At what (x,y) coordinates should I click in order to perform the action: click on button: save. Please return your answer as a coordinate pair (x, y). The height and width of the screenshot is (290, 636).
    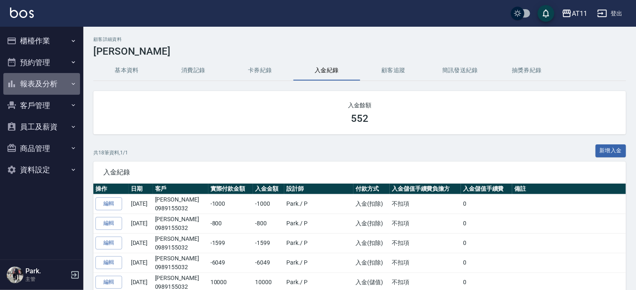
    Looking at the image, I should click on (546, 13).